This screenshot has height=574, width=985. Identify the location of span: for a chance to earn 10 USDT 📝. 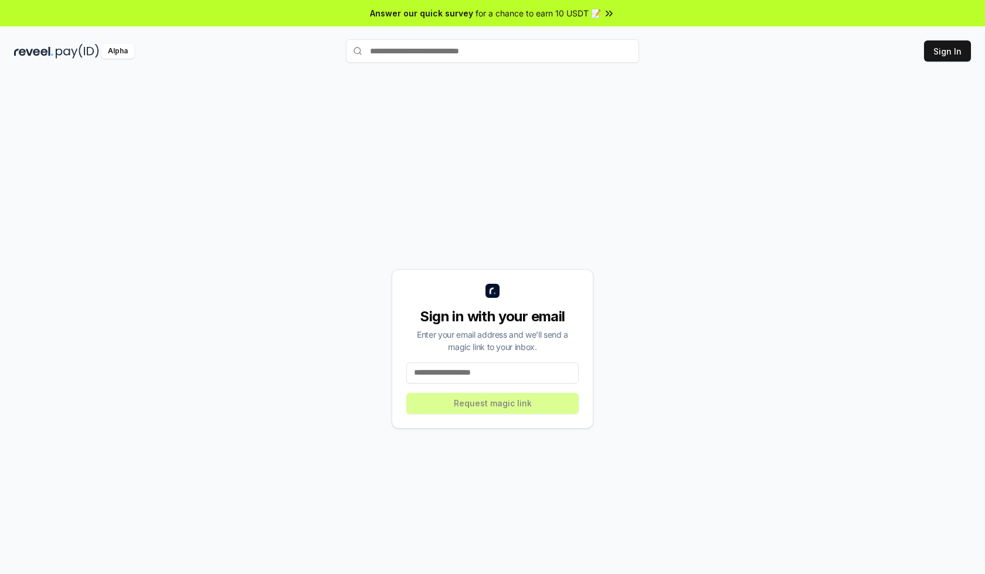
(538, 13).